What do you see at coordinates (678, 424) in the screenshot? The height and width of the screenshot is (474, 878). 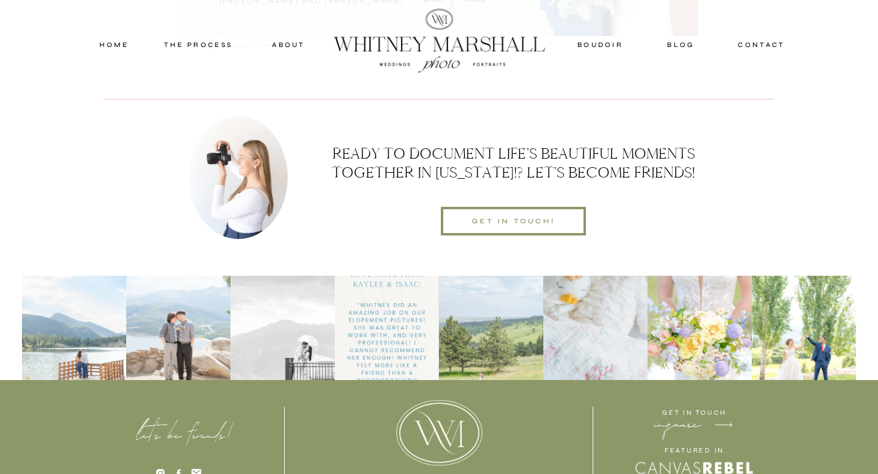 I see `nav: inquire` at bounding box center [678, 424].